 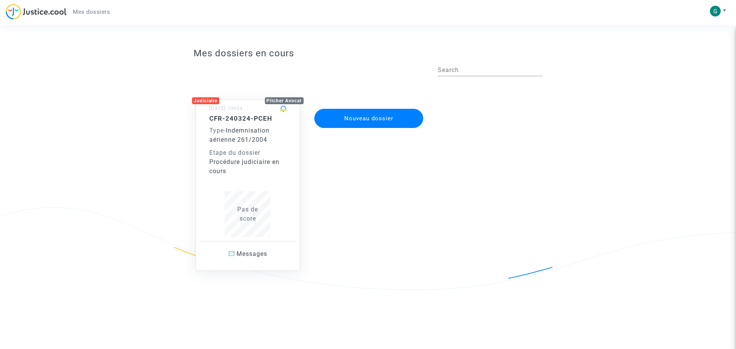 I want to click on a: Nouveau dossier, so click(x=369, y=107).